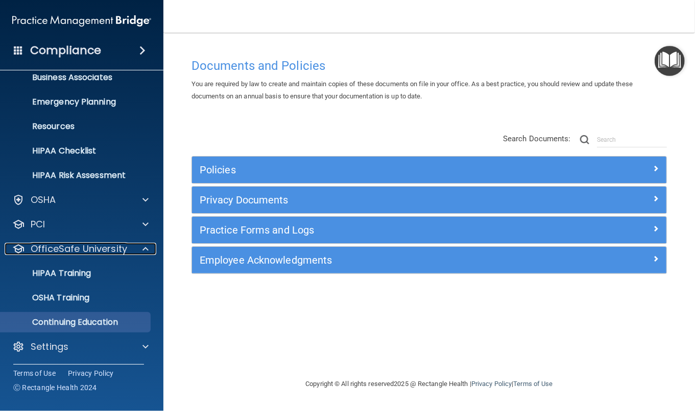 Image resolution: width=695 pixels, height=411 pixels. I want to click on p: Resources, so click(76, 127).